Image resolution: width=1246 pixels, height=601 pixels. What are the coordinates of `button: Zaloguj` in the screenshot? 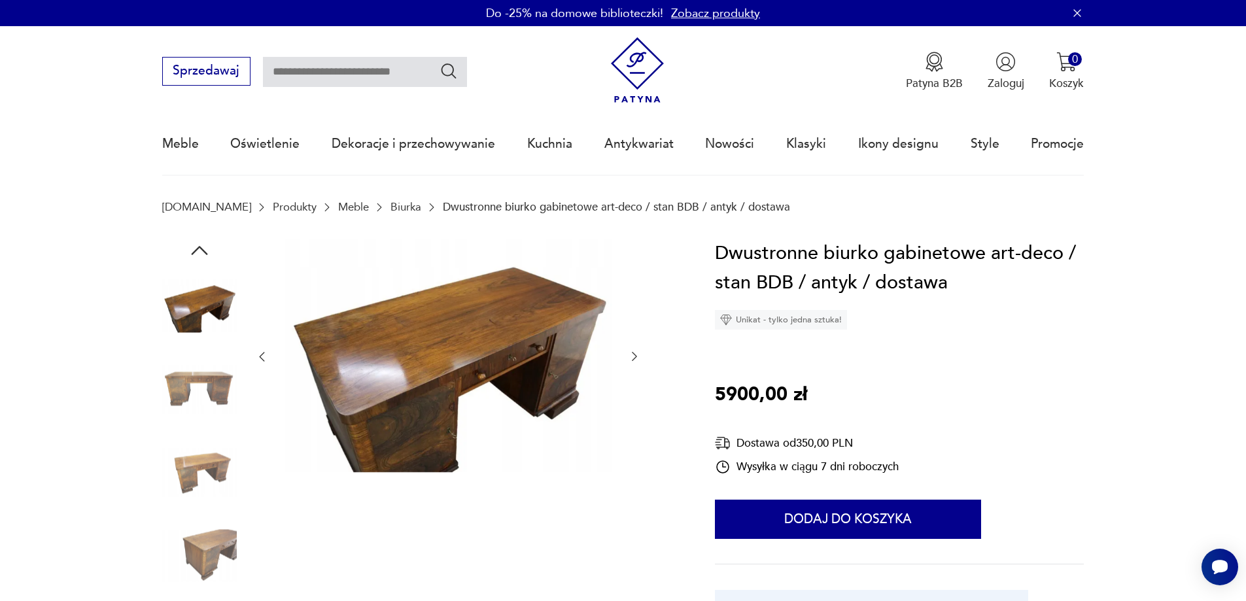 It's located at (1006, 71).